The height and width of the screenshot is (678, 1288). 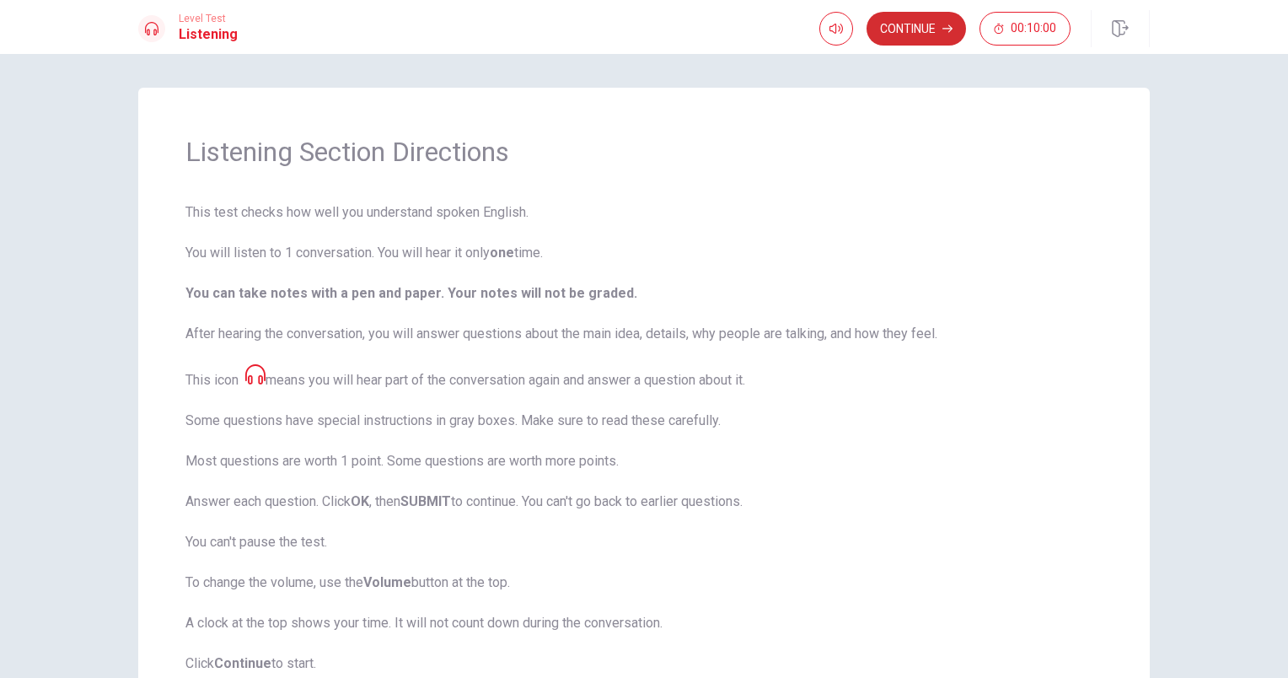 I want to click on h1: Listening, so click(x=208, y=35).